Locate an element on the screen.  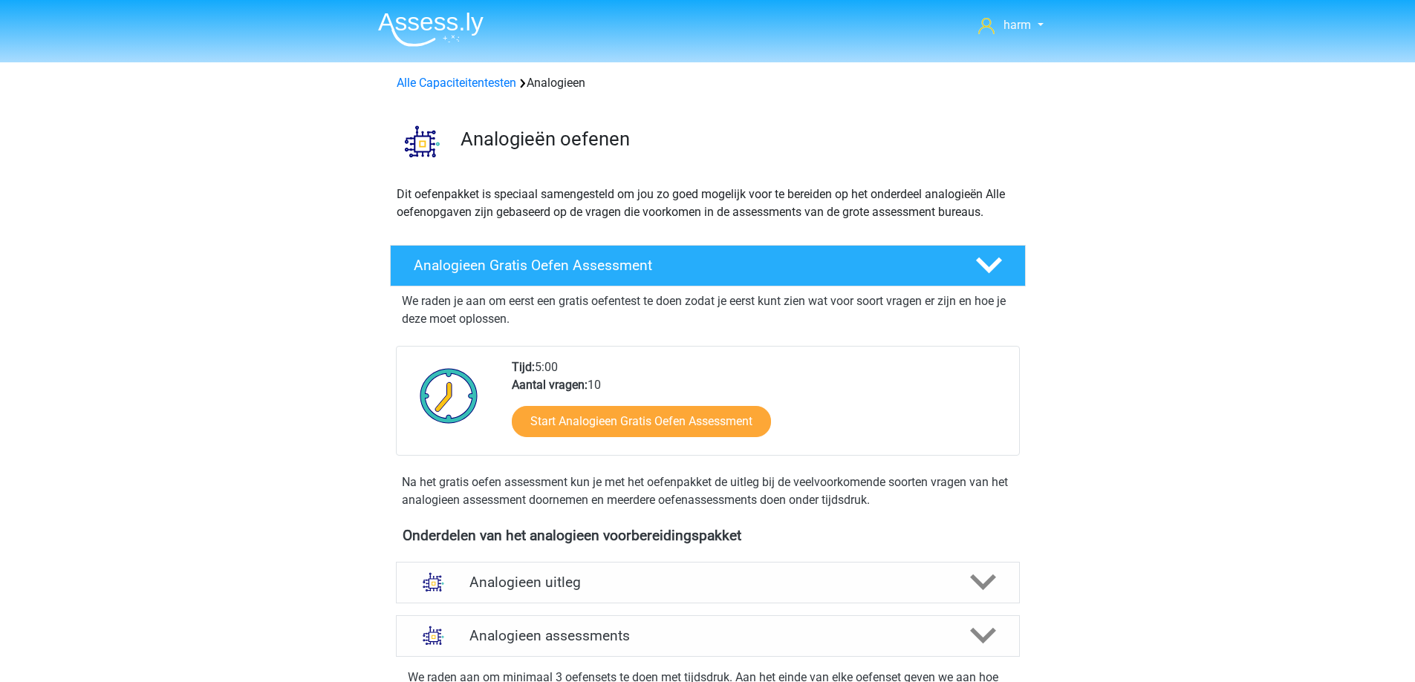
h4: Analogieen assessments is located at coordinates (708, 636).